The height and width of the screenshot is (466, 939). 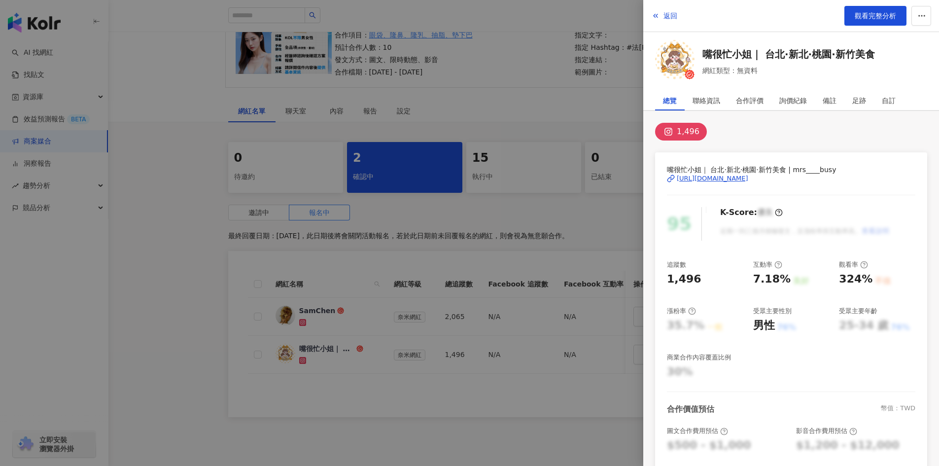 What do you see at coordinates (699, 357) in the screenshot?
I see `div: 商業合作內容覆蓋比例` at bounding box center [699, 357].